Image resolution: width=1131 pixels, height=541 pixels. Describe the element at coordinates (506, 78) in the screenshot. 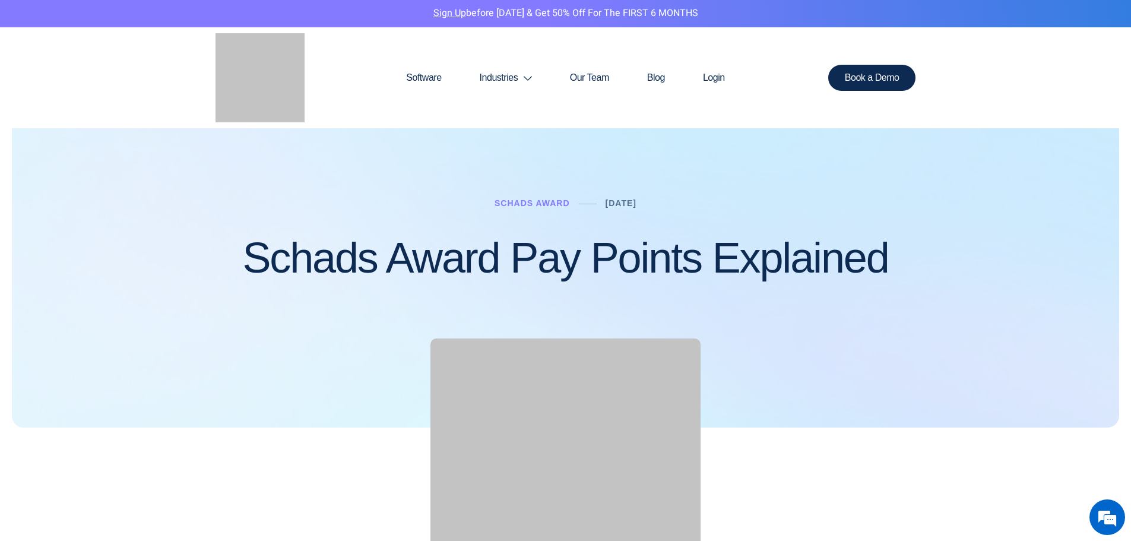

I see `a: Industries` at that location.